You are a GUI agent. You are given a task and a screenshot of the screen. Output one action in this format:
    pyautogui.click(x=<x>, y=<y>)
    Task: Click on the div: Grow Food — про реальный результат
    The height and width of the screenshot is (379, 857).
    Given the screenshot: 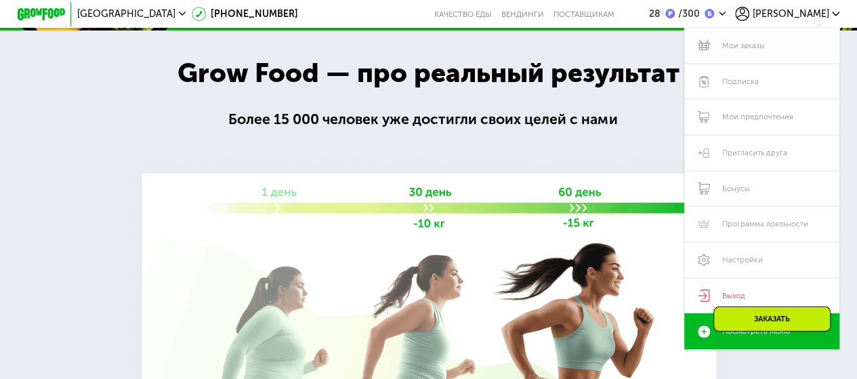 What is the action you would take?
    pyautogui.click(x=428, y=73)
    